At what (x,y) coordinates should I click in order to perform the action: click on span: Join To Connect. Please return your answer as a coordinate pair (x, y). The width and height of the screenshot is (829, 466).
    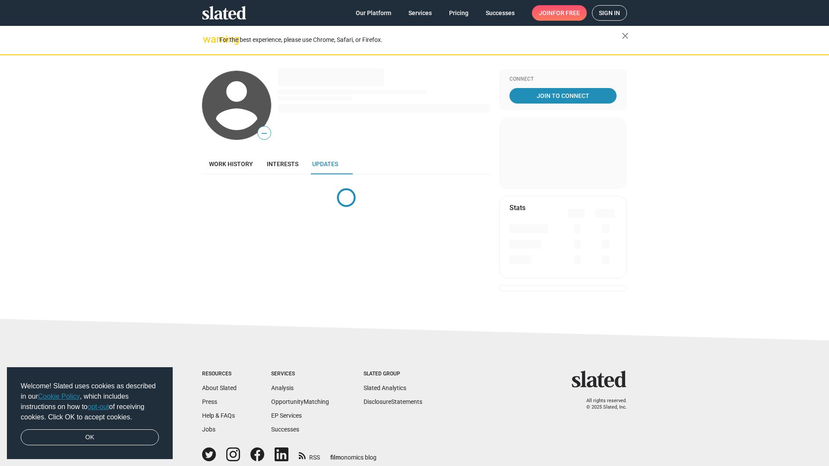
    Looking at the image, I should click on (563, 96).